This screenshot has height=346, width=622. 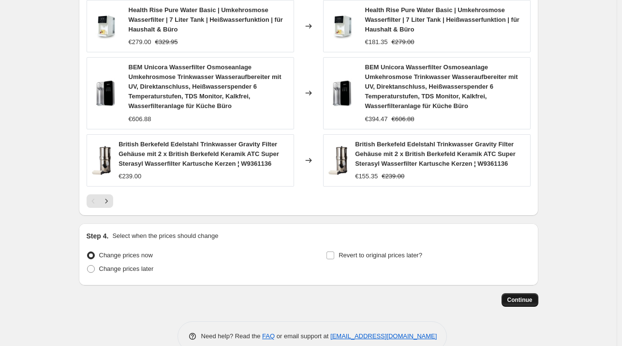 I want to click on button: Continue, so click(x=520, y=300).